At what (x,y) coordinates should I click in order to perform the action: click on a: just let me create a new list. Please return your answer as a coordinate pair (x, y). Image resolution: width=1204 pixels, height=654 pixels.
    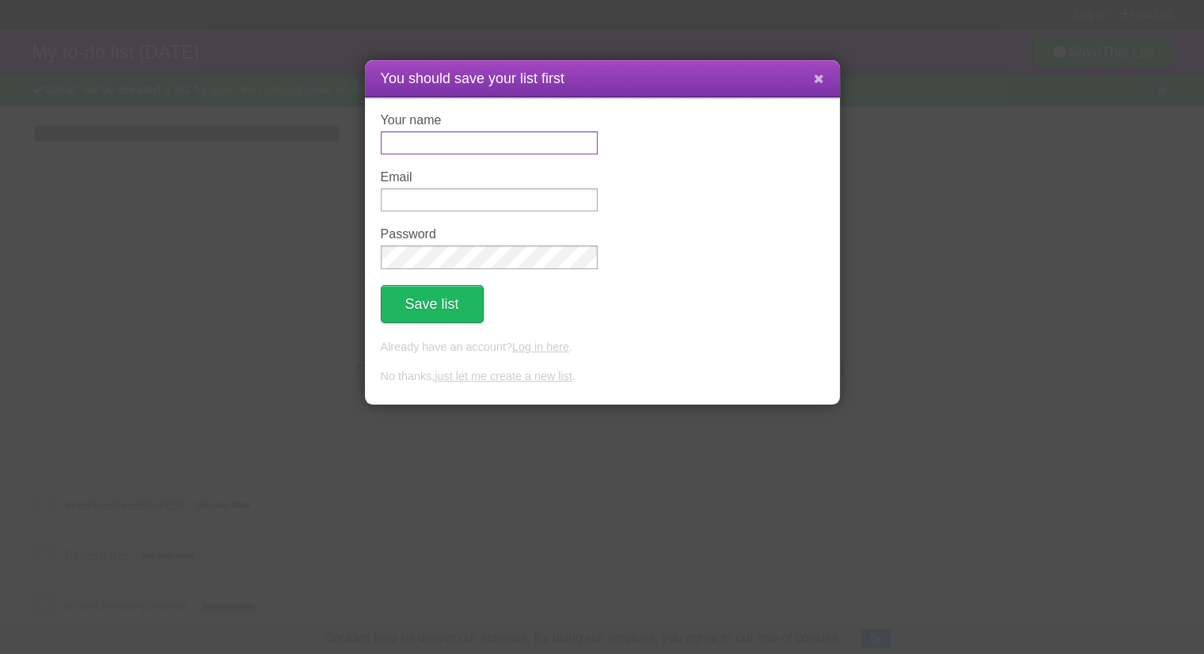
    Looking at the image, I should click on (504, 376).